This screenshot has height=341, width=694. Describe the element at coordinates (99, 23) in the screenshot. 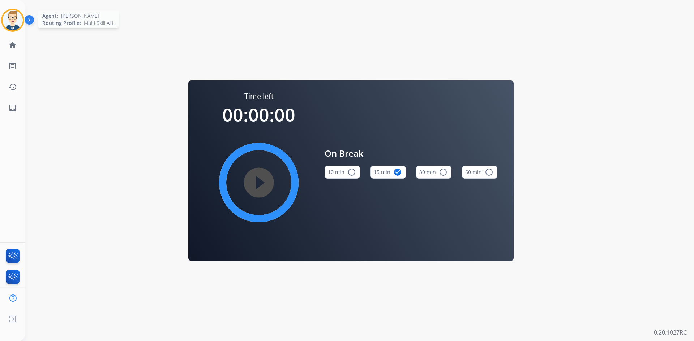

I see `span: Multi Skill ALL` at that location.